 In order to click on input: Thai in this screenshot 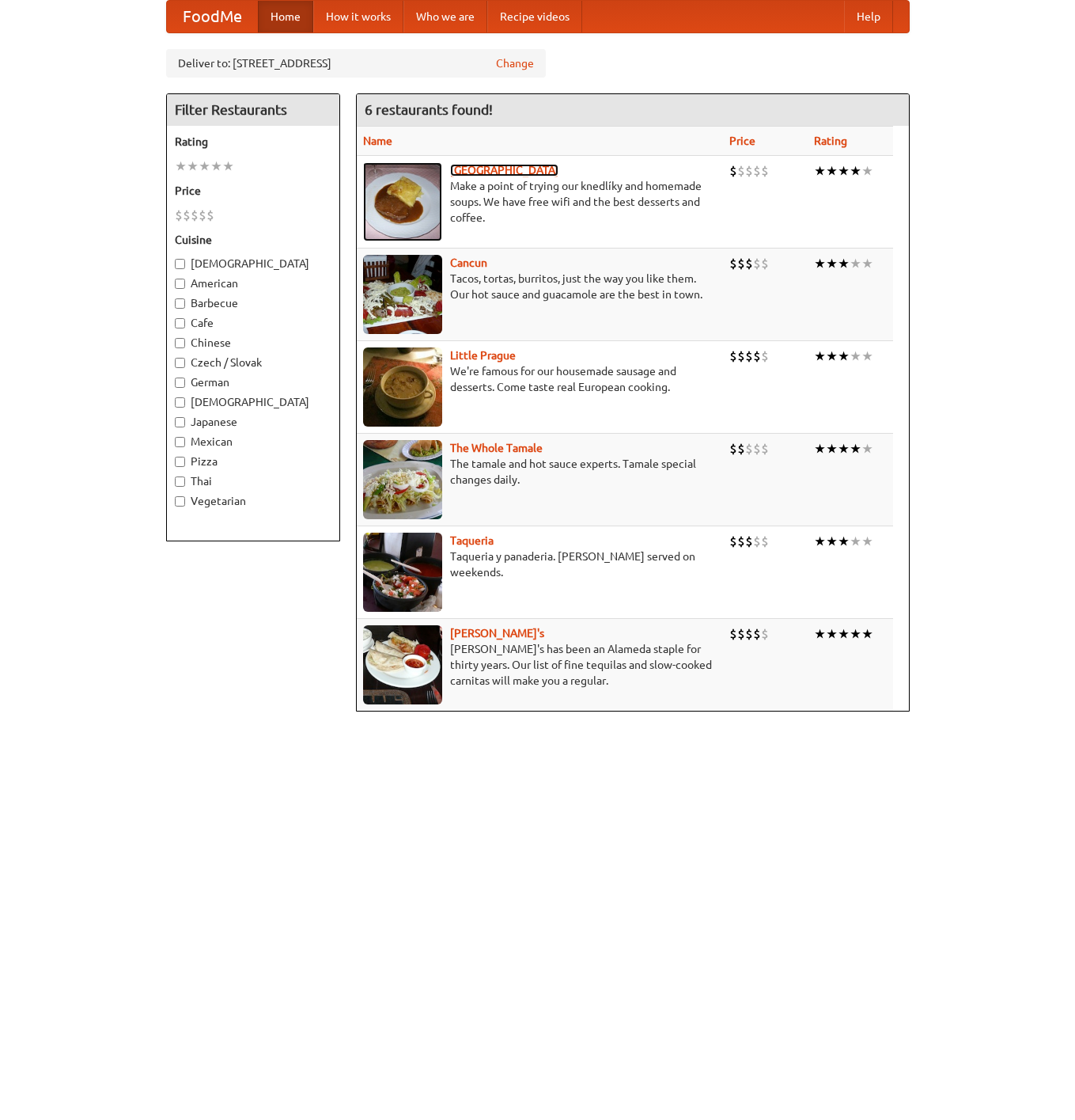, I will do `click(179, 481)`.